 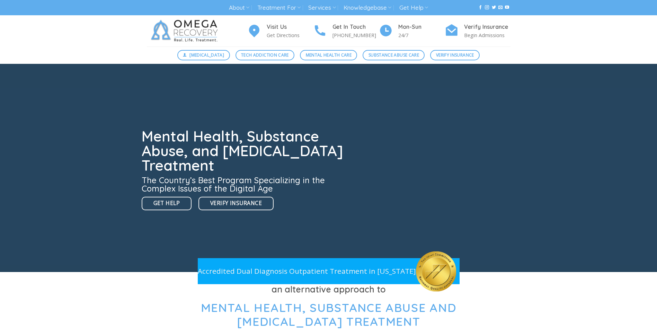 I want to click on p: Get Directions, so click(x=290, y=35).